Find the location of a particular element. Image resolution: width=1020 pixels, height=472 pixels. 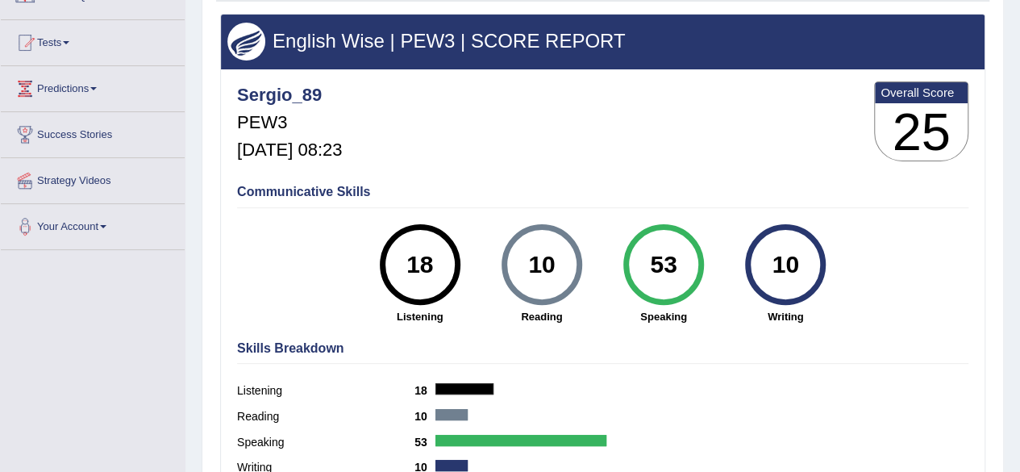

a: Strategy Videos is located at coordinates (93, 178).